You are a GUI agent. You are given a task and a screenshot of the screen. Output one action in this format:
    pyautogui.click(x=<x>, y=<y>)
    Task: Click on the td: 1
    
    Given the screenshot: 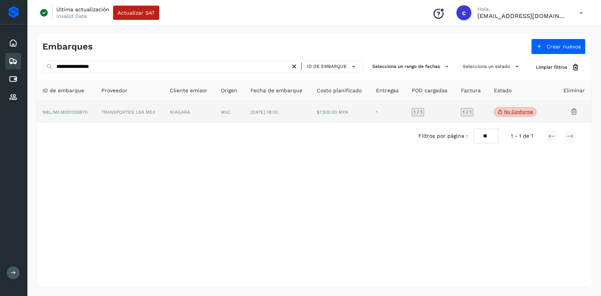 What is the action you would take?
    pyautogui.click(x=387, y=112)
    